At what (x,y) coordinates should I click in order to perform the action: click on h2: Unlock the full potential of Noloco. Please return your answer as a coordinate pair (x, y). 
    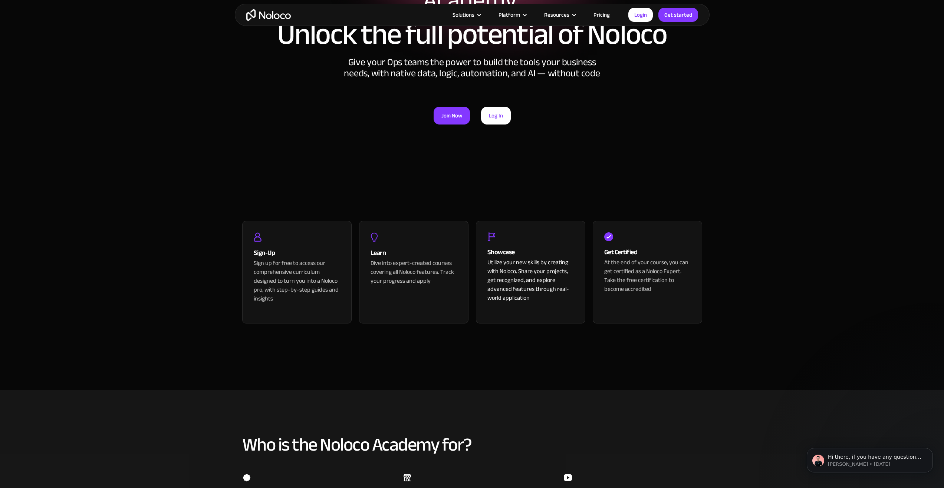
    Looking at the image, I should click on (472, 34).